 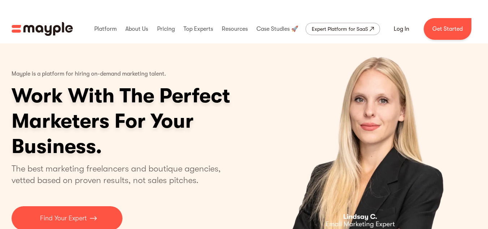 I want to click on div: Platform, so click(x=105, y=29).